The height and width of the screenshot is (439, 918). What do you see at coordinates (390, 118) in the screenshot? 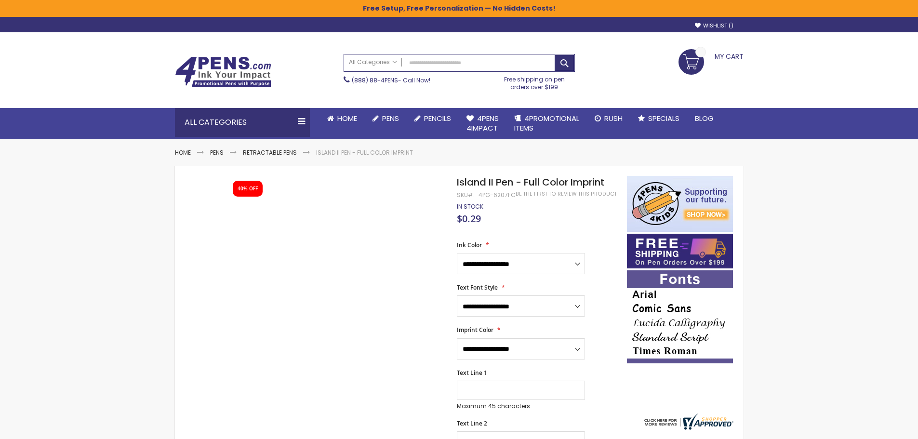
I see `span: Pens` at bounding box center [390, 118].